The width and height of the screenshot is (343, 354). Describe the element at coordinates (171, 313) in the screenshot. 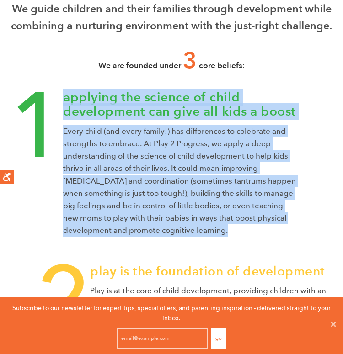

I see `p: Subscribe to our newsletter for expert tips, special offers, and parenting inspiration - delivere...` at that location.